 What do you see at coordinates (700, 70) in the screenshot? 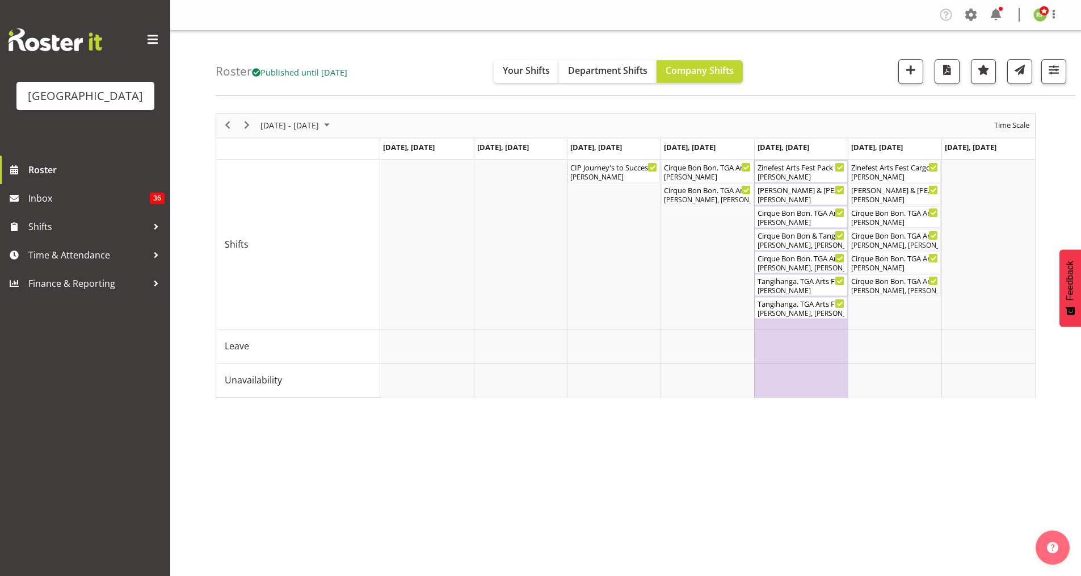
I see `span: Company Shifts` at bounding box center [700, 70].